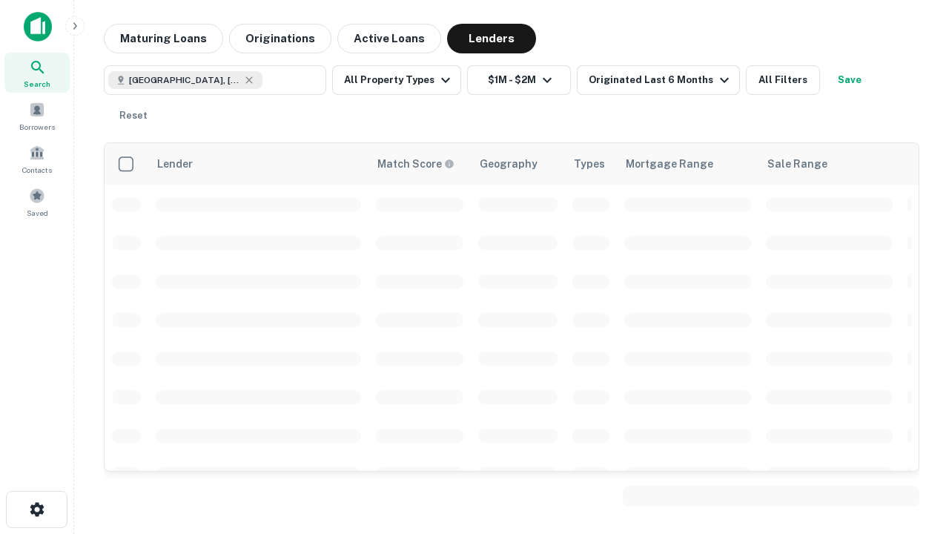 The width and height of the screenshot is (949, 534). What do you see at coordinates (397, 80) in the screenshot?
I see `button: All Property Types` at bounding box center [397, 80].